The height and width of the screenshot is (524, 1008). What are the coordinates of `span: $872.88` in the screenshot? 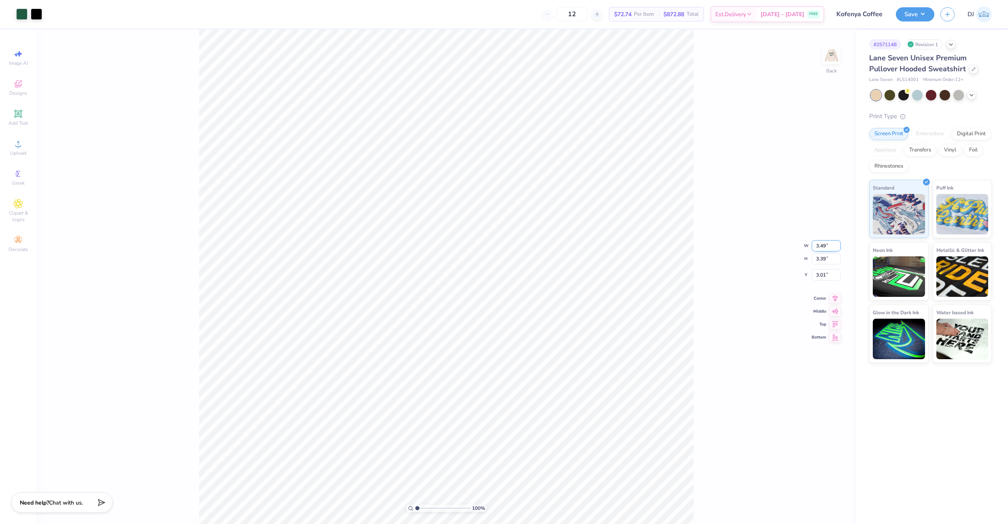 It's located at (673, 14).